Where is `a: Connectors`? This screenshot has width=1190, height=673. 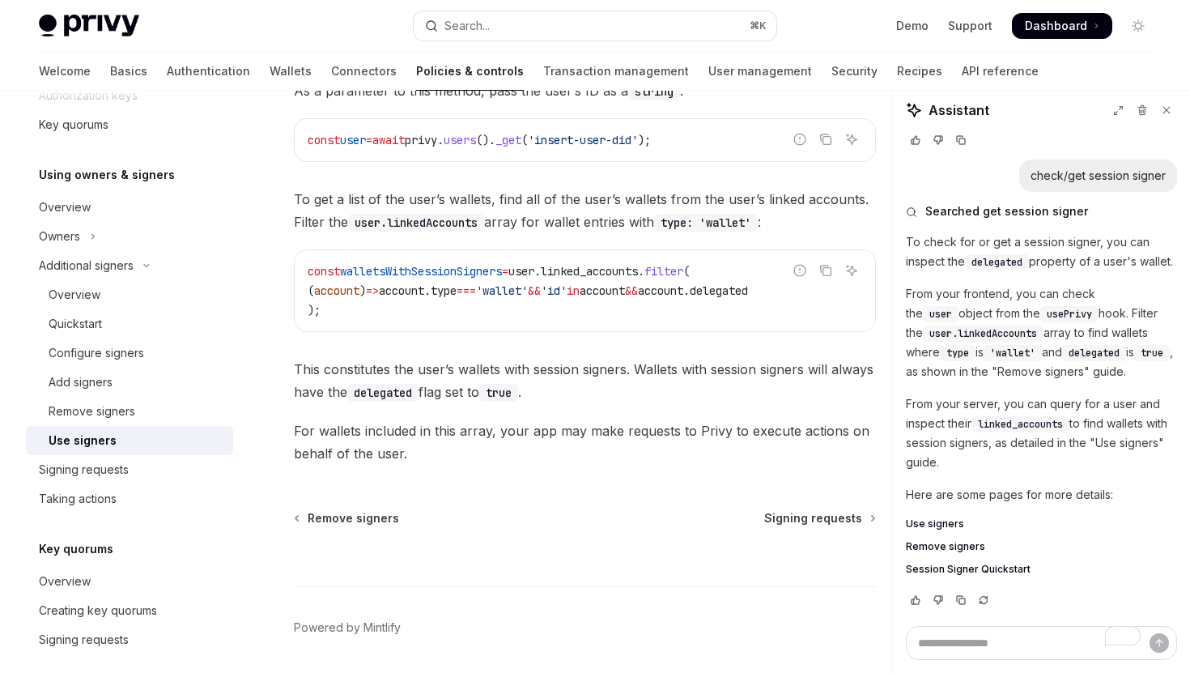 a: Connectors is located at coordinates (364, 71).